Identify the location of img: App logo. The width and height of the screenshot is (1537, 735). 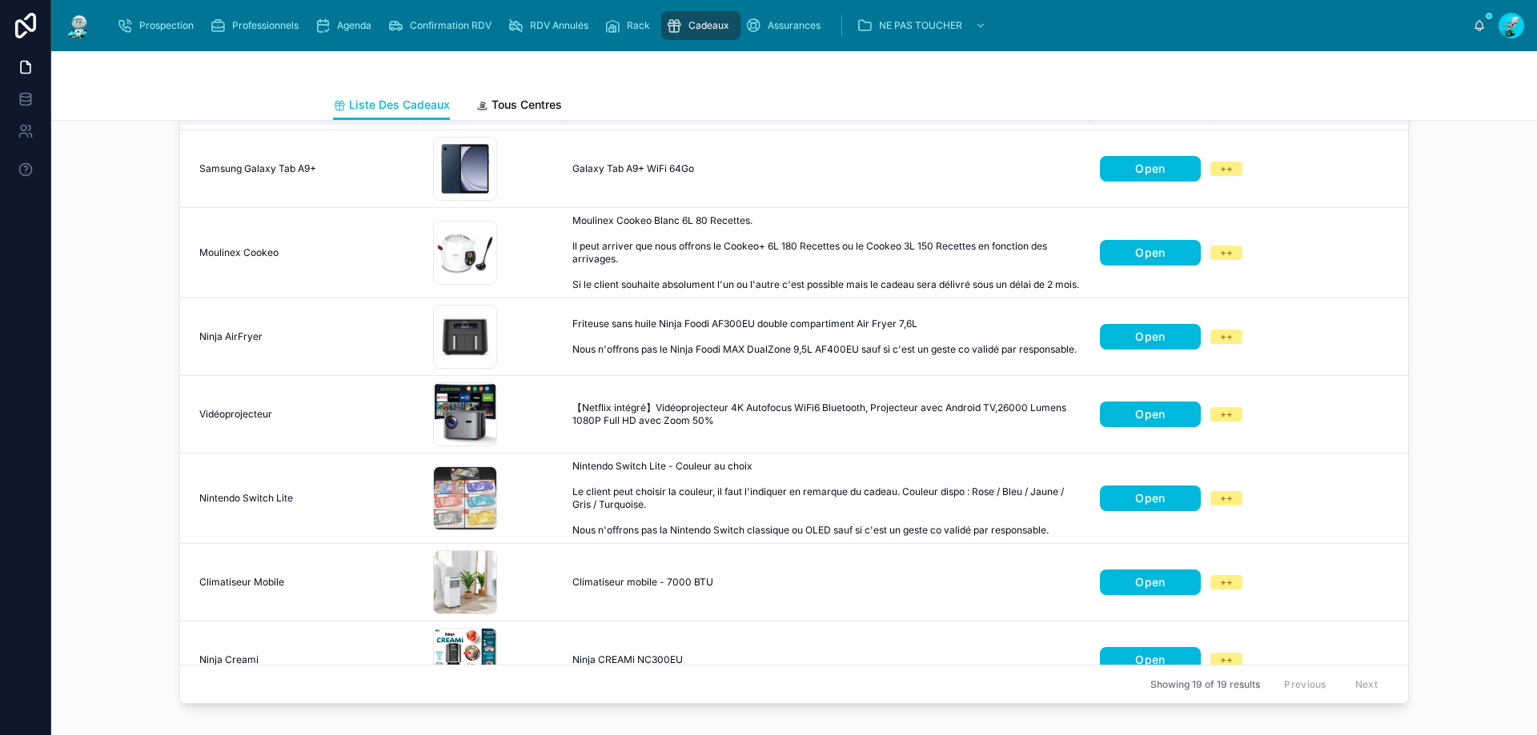
(78, 26).